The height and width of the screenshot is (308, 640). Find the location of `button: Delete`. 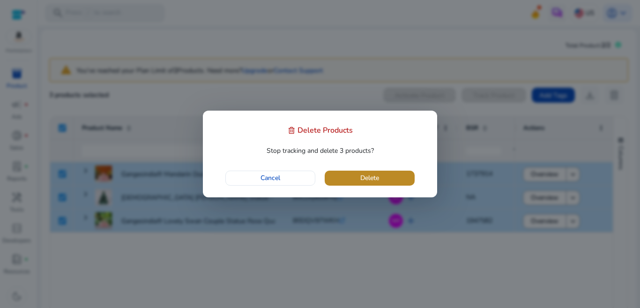

button: Delete is located at coordinates (369, 178).